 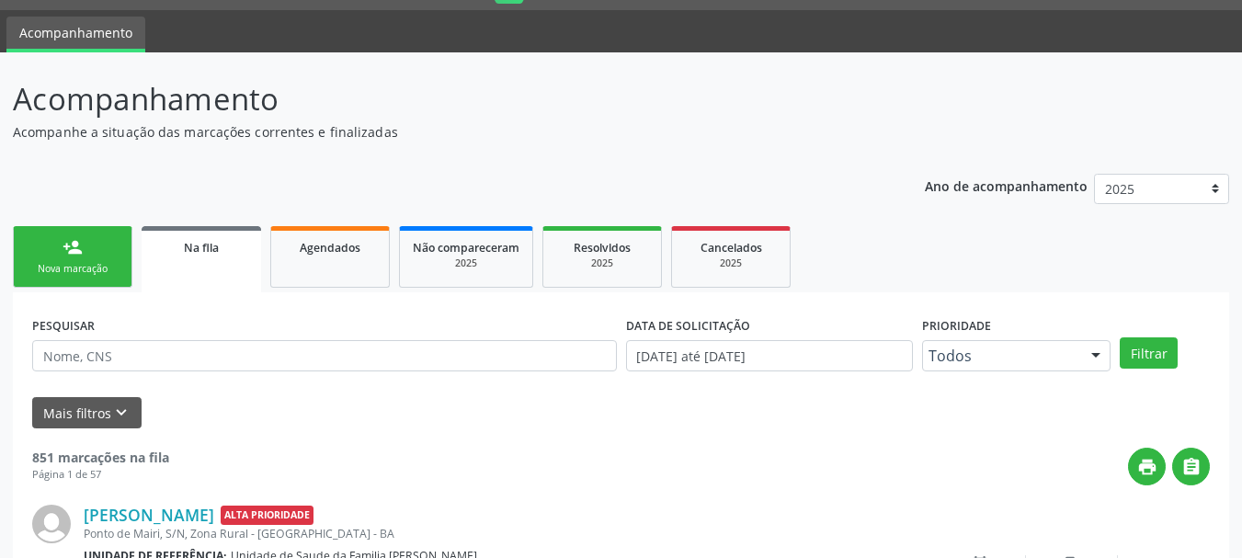 I want to click on input: Selecione um intervalo, so click(x=769, y=356).